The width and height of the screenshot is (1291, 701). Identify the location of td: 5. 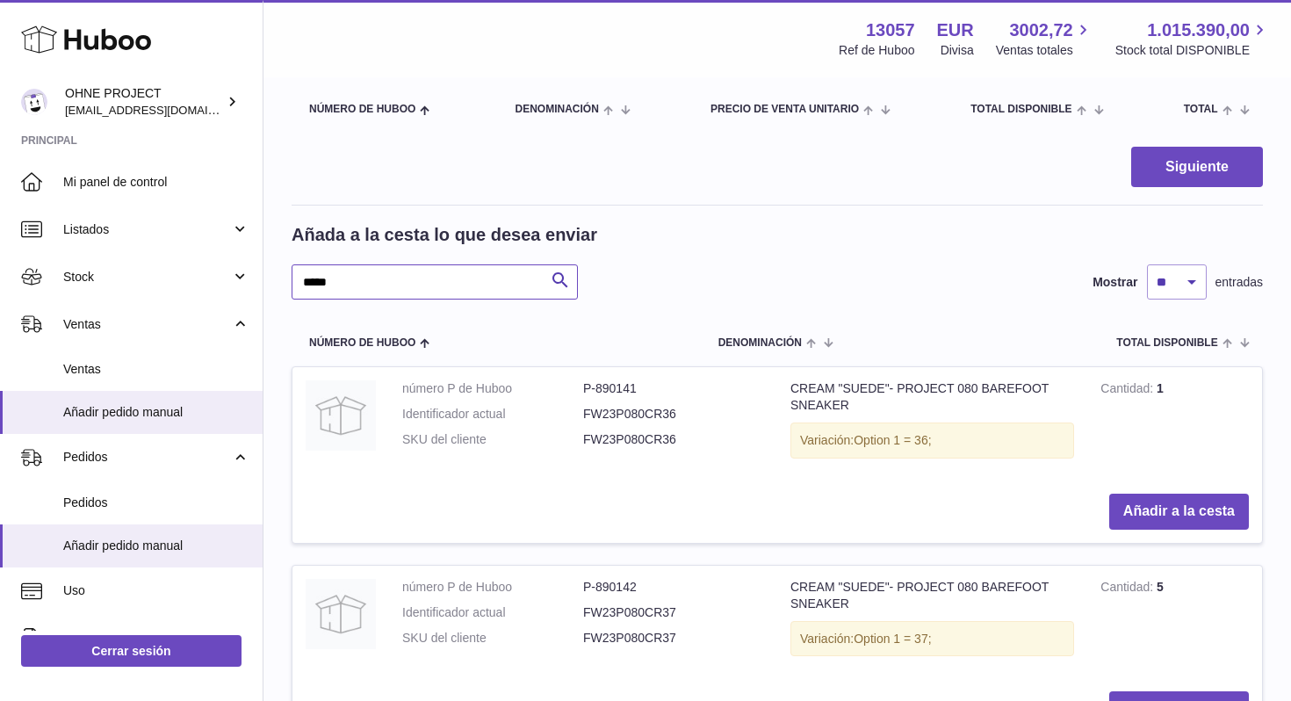
(1174, 622).